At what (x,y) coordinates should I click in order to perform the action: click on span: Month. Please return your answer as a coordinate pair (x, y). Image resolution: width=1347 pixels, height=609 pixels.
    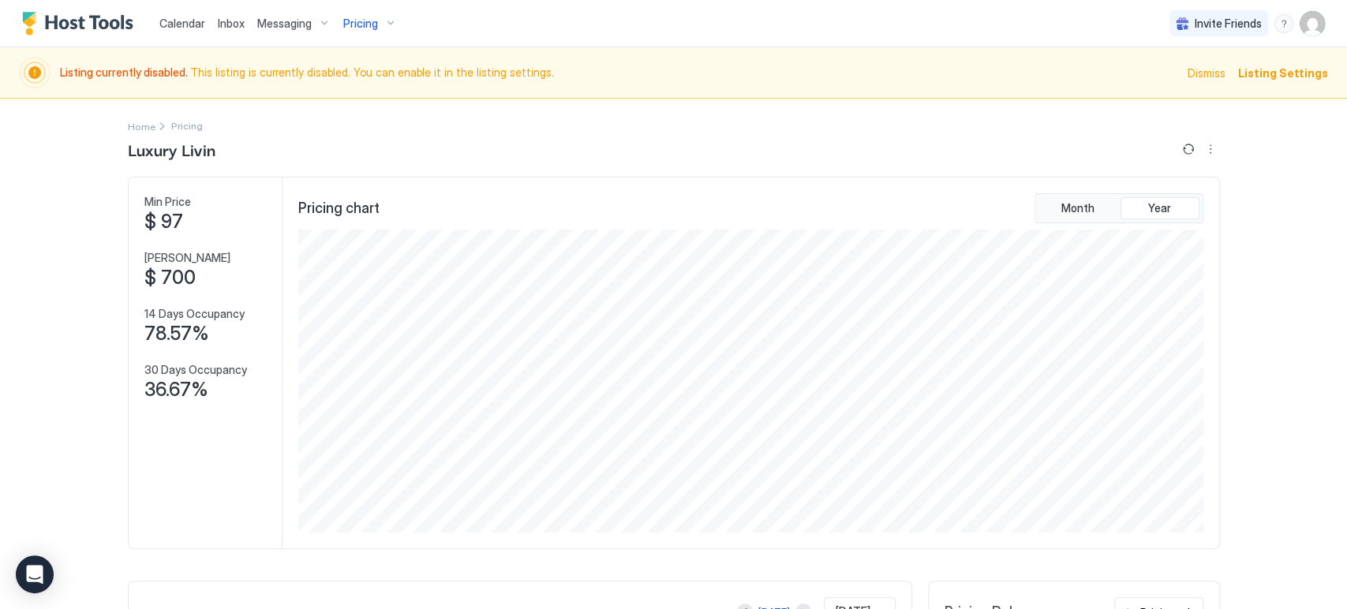
    Looking at the image, I should click on (1078, 208).